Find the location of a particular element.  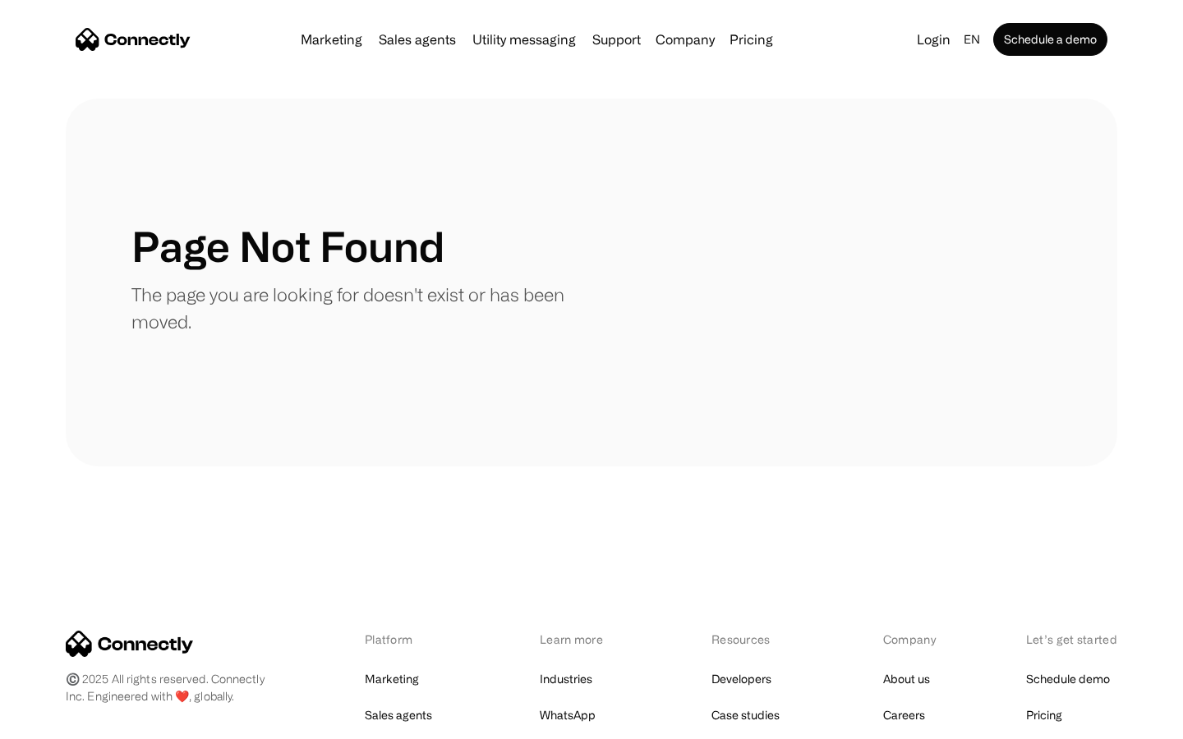

div: Resources is located at coordinates (754, 639).